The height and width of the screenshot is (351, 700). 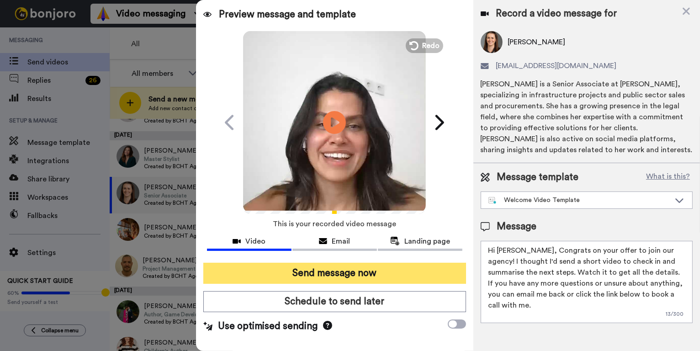 I want to click on button: Schedule to send later, so click(x=334, y=302).